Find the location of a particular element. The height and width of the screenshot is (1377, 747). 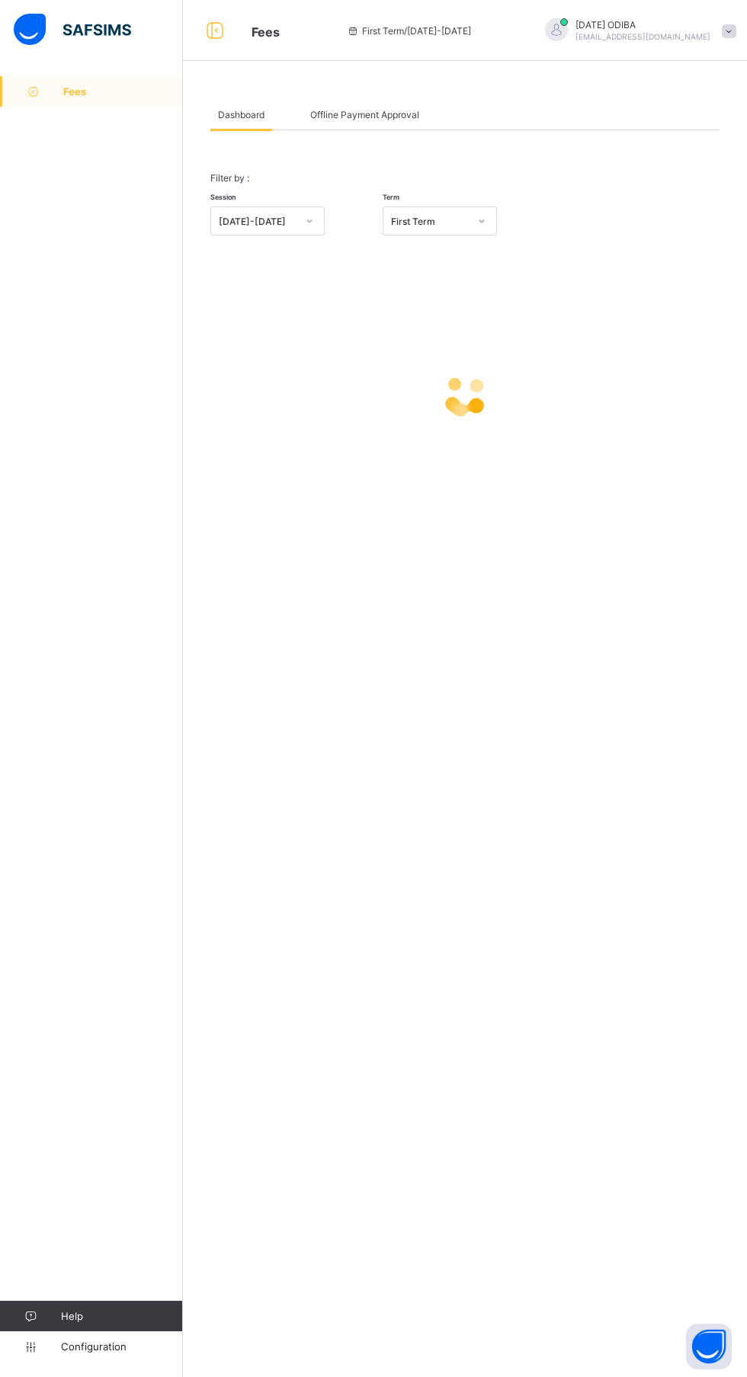

span: Offline Payment Approval is located at coordinates (364, 114).